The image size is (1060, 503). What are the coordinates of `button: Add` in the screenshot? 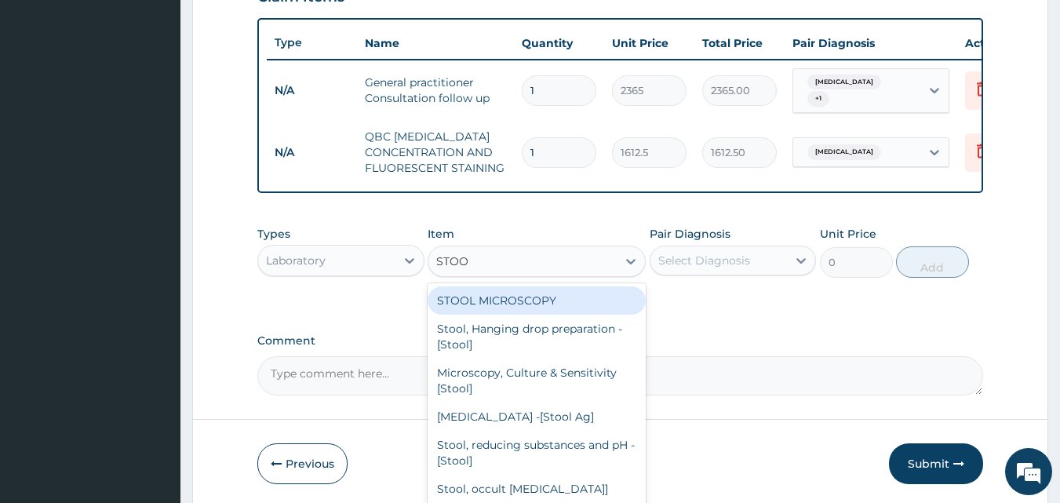 It's located at (932, 262).